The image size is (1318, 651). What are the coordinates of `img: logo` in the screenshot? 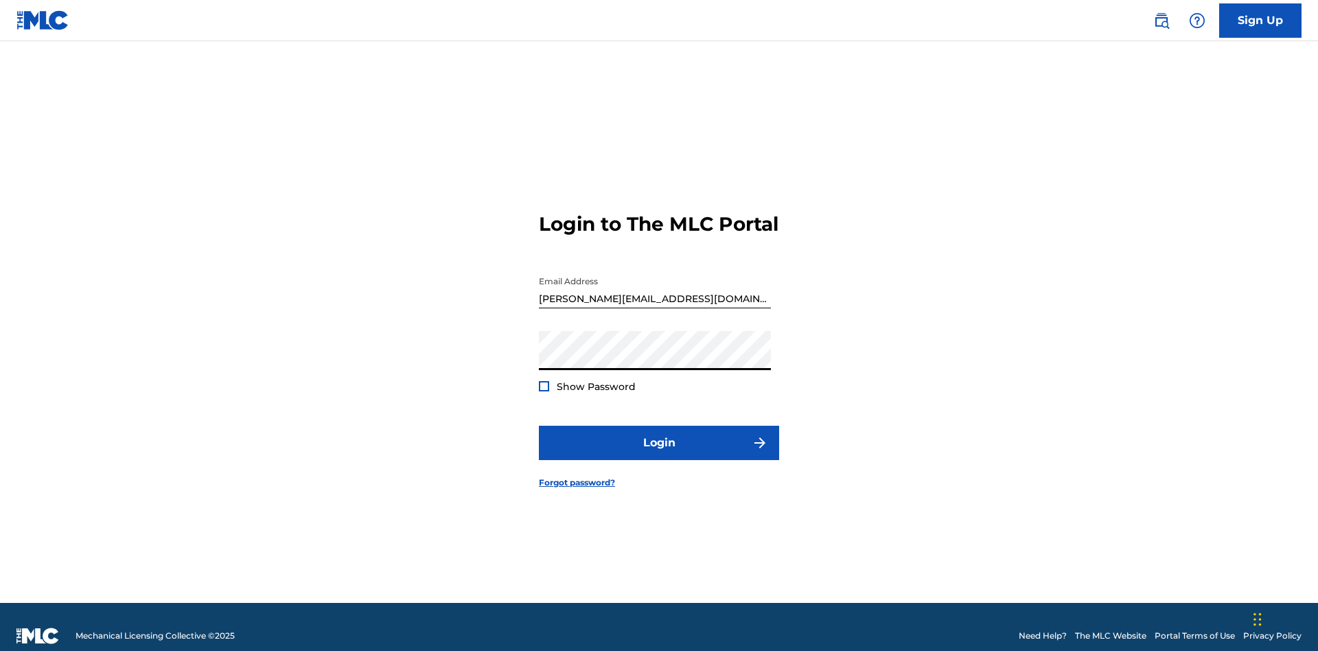 It's located at (38, 635).